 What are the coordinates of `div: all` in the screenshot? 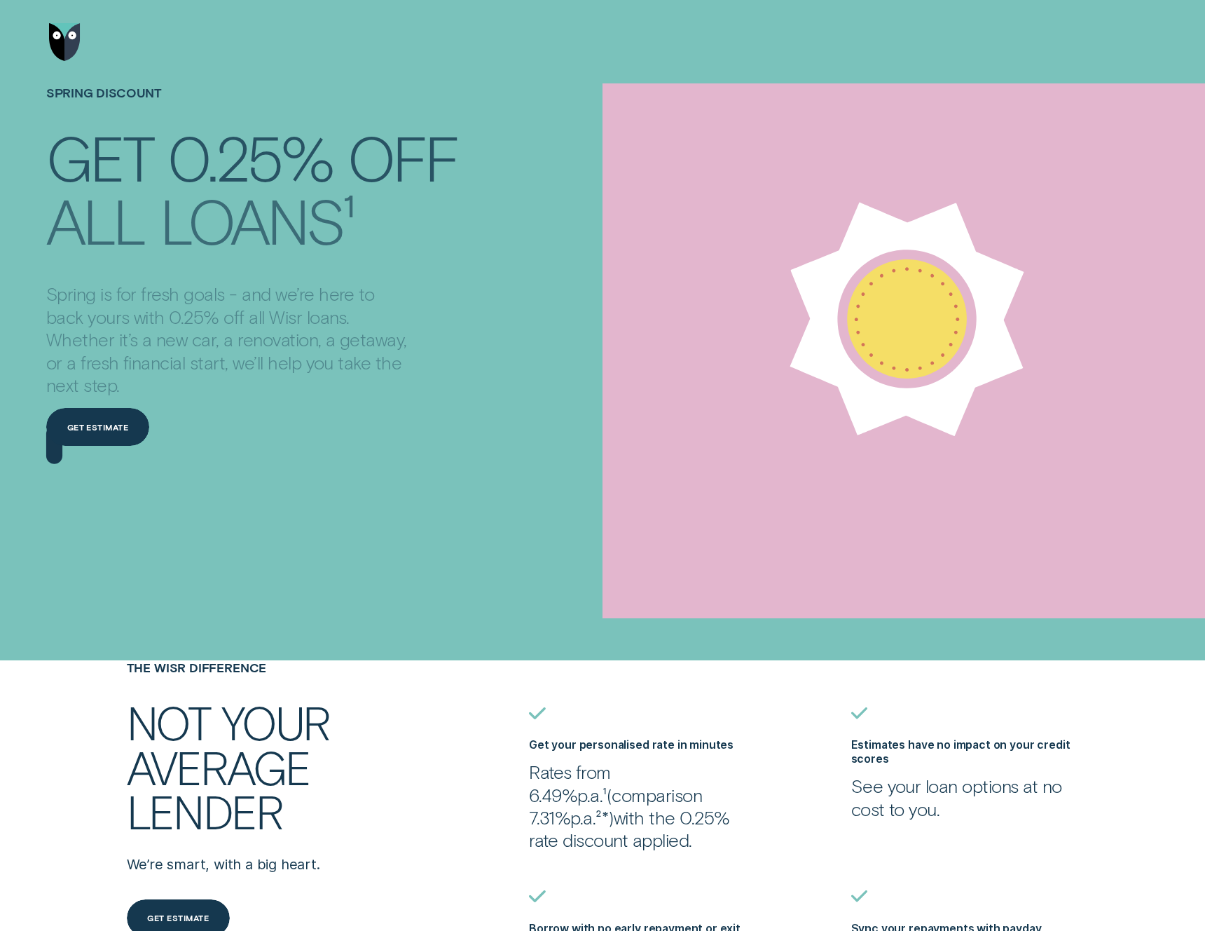 It's located at (95, 219).